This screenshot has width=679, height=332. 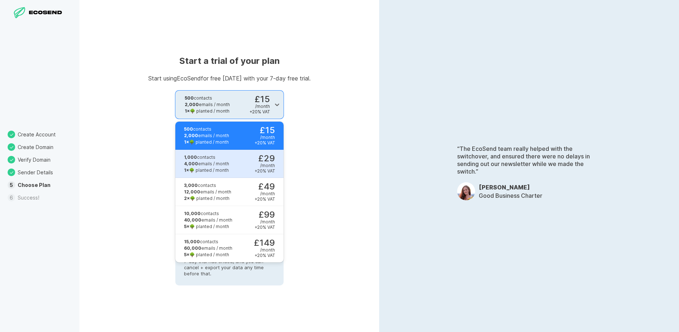 I want to click on p: Good Business Charter, so click(x=510, y=195).